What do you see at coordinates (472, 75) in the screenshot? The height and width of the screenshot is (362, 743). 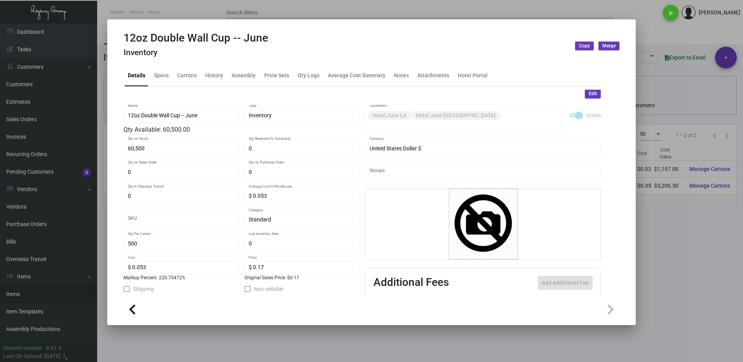 I see `div: Hotel Portal` at bounding box center [472, 75].